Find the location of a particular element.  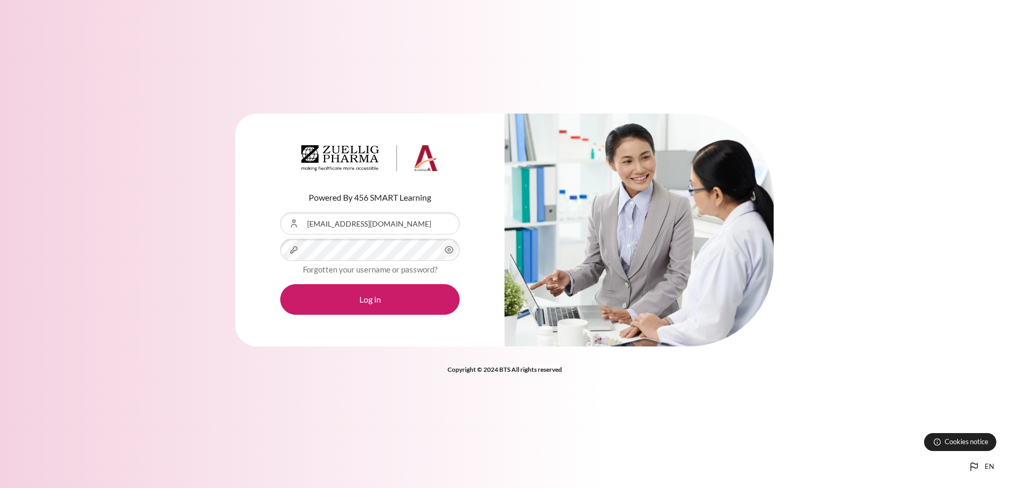

img: Architeck is located at coordinates (370, 158).